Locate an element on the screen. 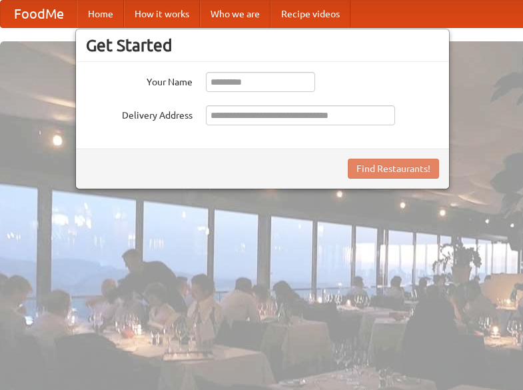 The width and height of the screenshot is (523, 390). a: Who we are is located at coordinates (235, 14).